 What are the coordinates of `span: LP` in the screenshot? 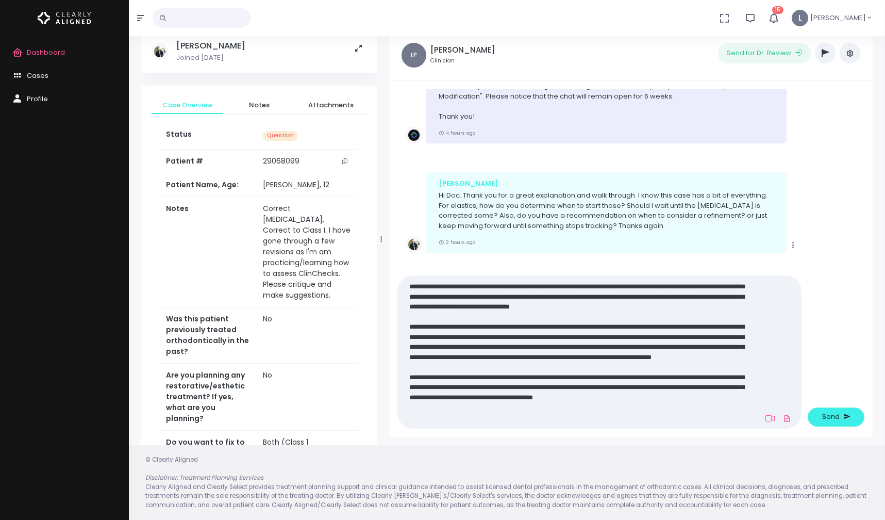 It's located at (414, 55).